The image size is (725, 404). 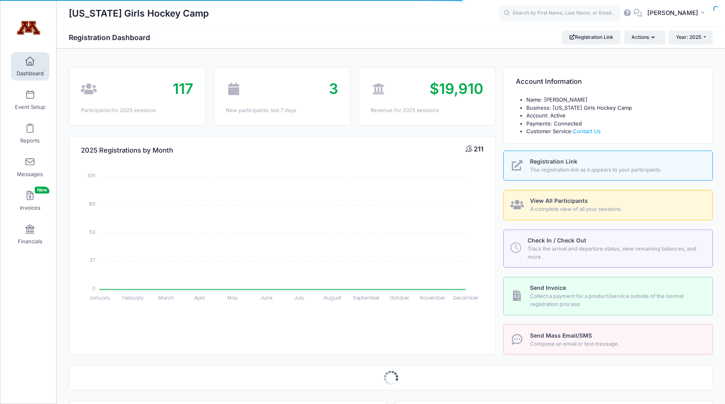 I want to click on tspan: December, so click(x=466, y=297).